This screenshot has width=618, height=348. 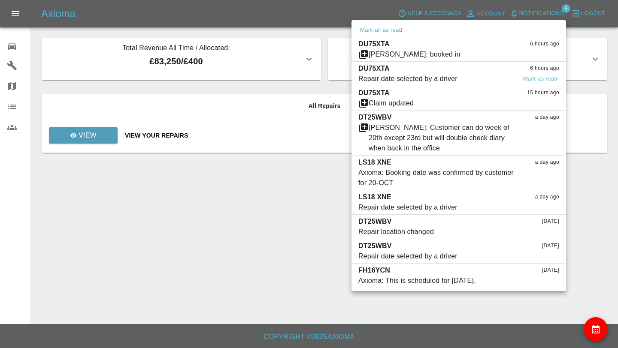 What do you see at coordinates (391, 103) in the screenshot?
I see `div: Claim updated` at bounding box center [391, 103].